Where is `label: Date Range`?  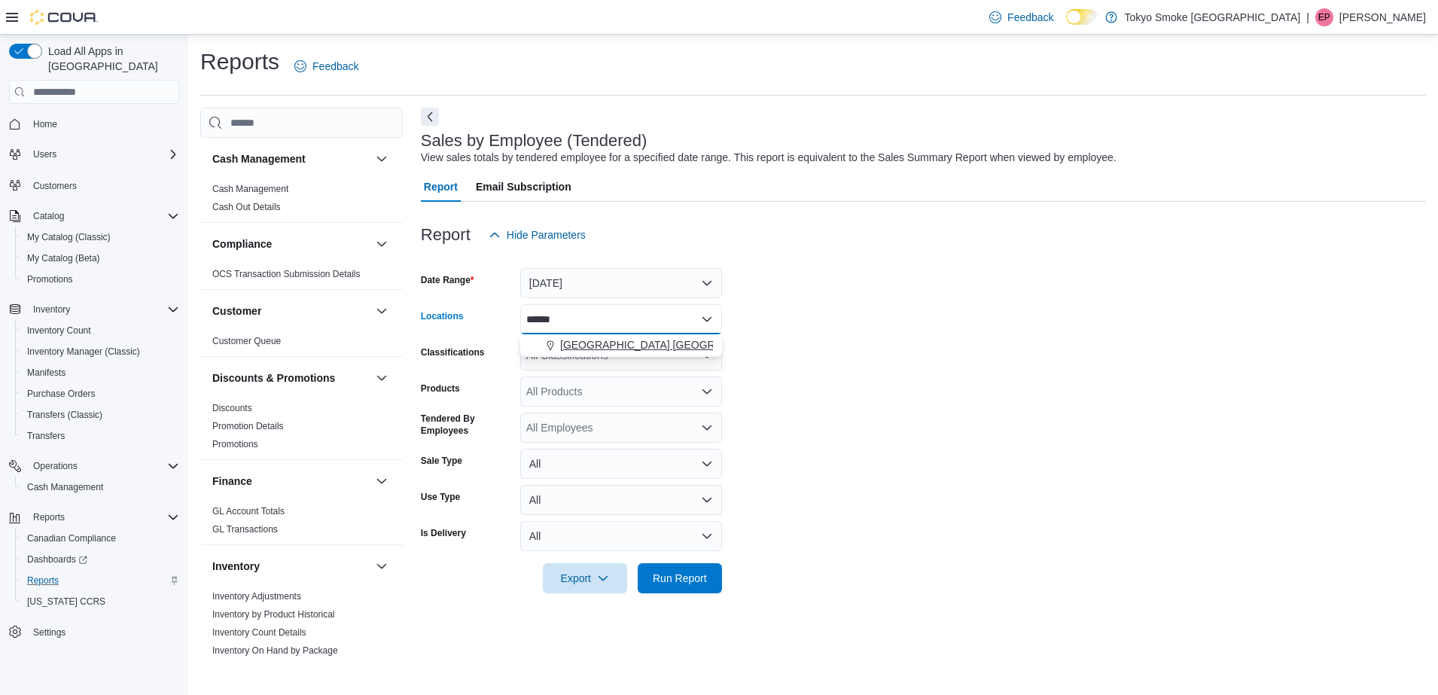 label: Date Range is located at coordinates (447, 280).